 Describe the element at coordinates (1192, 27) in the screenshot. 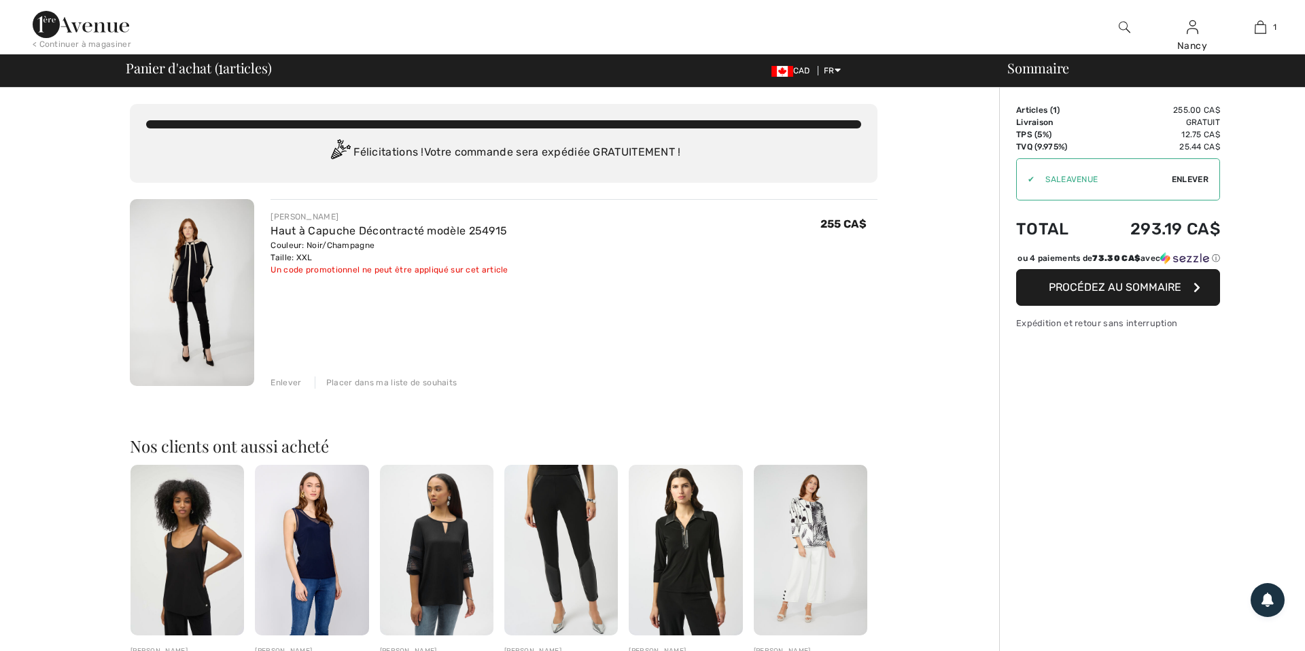

I see `img: Mes infos` at that location.